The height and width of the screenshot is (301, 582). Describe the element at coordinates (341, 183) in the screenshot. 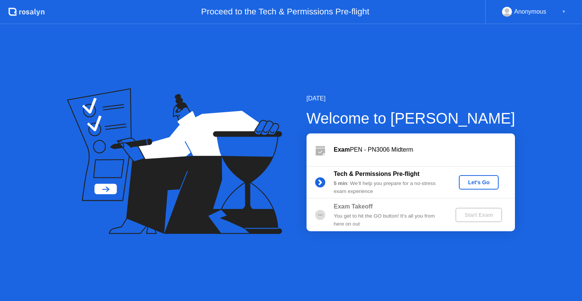

I see `b: 5 min` at that location.